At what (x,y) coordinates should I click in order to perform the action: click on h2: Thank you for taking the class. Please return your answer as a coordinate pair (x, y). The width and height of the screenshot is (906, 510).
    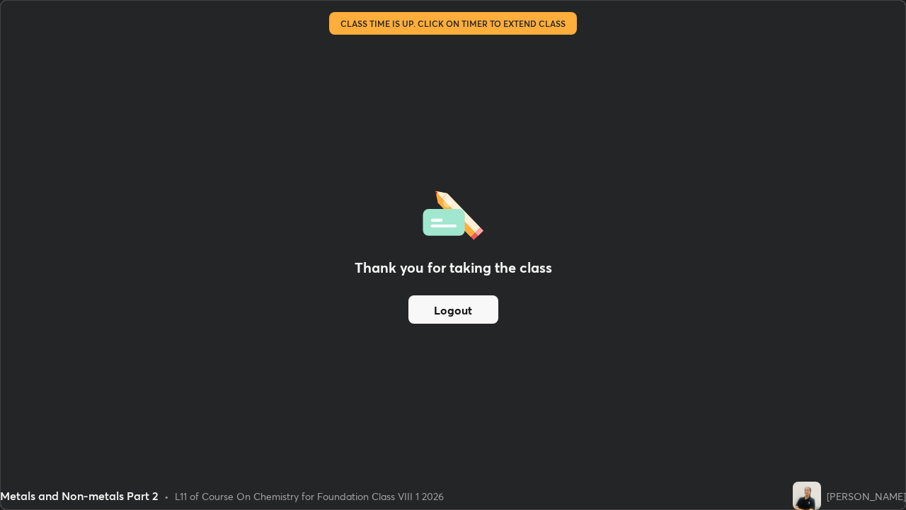
    Looking at the image, I should click on (453, 267).